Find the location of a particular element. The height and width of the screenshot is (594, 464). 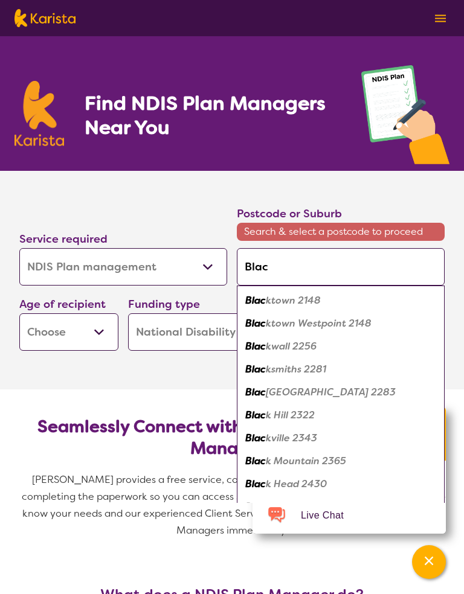

div: Blacktown Westpoint 2148 is located at coordinates (340, 324).